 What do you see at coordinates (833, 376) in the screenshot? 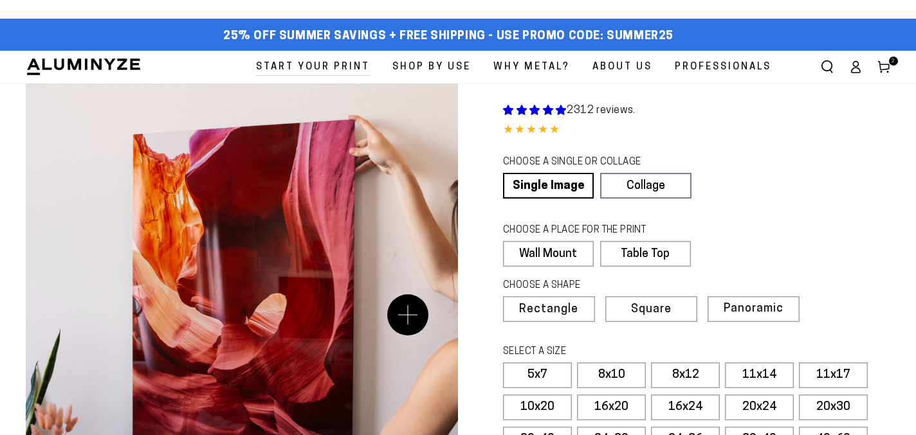
I see `label: 11x17` at bounding box center [833, 376].